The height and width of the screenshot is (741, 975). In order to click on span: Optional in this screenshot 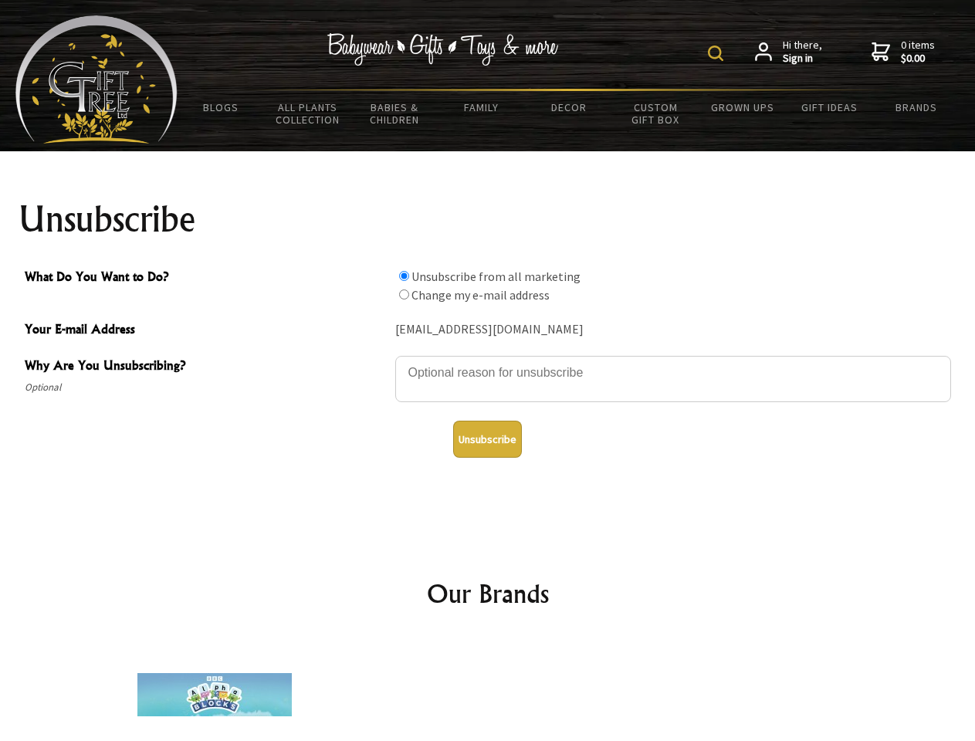, I will do `click(206, 388)`.